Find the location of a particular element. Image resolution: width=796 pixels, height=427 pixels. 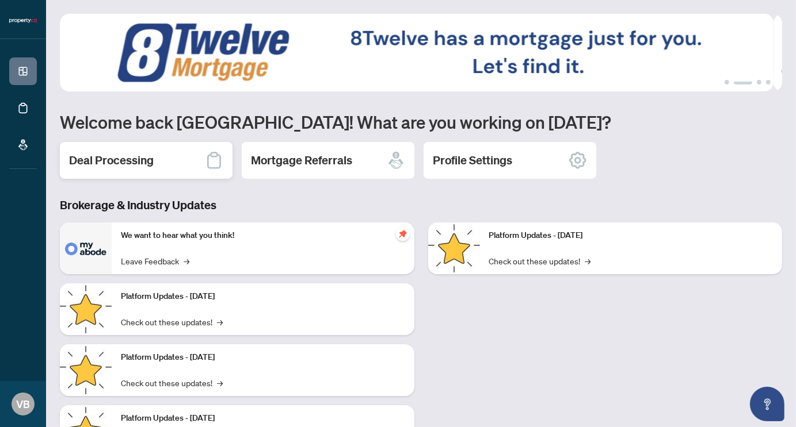

img: Platform Updates - September 16, 2025 is located at coordinates (86, 310).